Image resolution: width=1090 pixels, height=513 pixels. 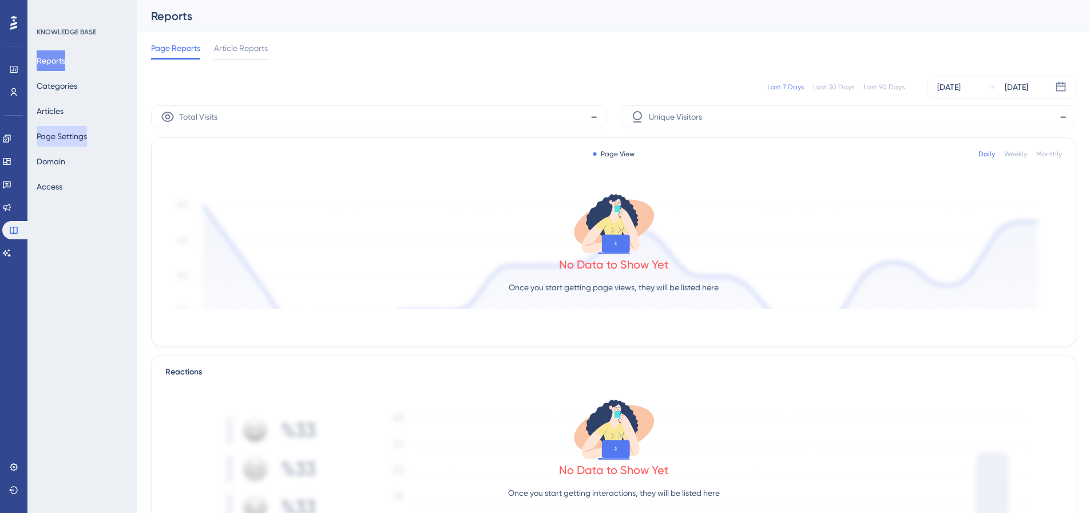 I want to click on span: Page Reports, so click(x=176, y=48).